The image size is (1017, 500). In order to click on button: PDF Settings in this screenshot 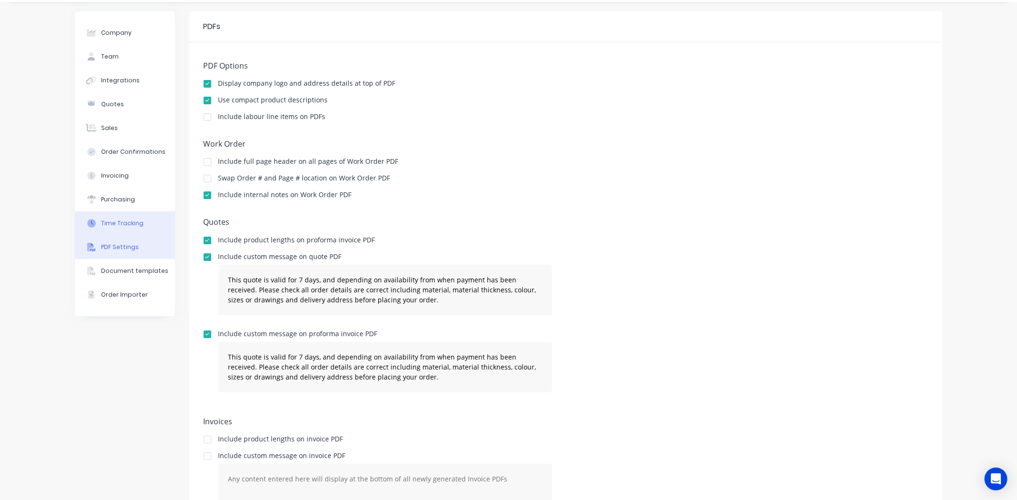, I will do `click(125, 247)`.